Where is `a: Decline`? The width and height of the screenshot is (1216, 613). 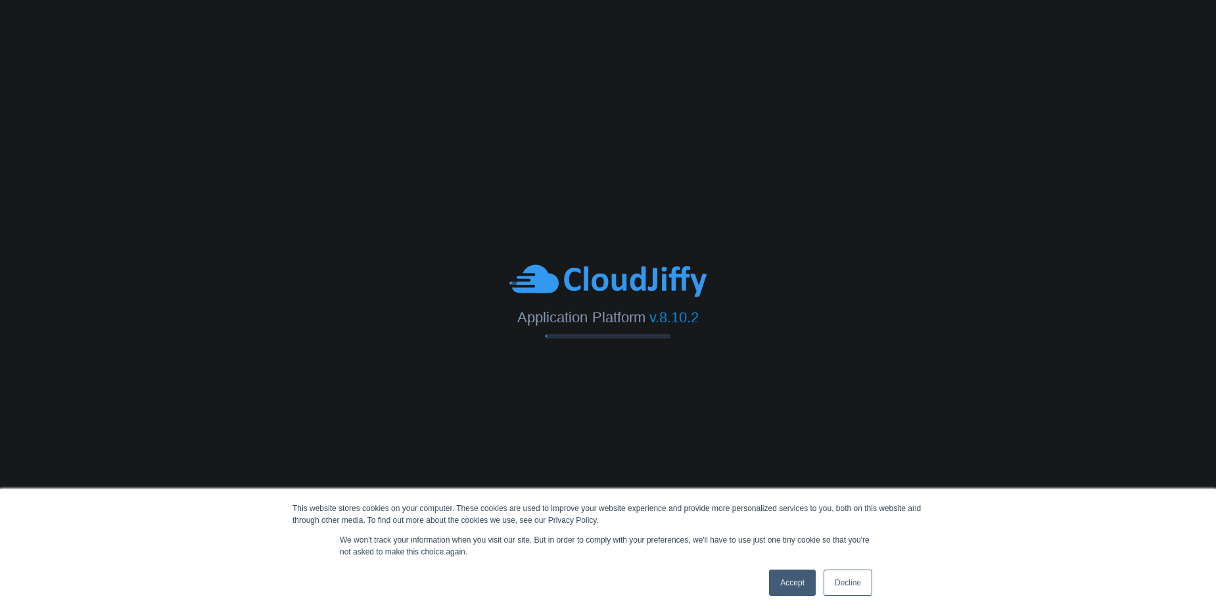
a: Decline is located at coordinates (848, 583).